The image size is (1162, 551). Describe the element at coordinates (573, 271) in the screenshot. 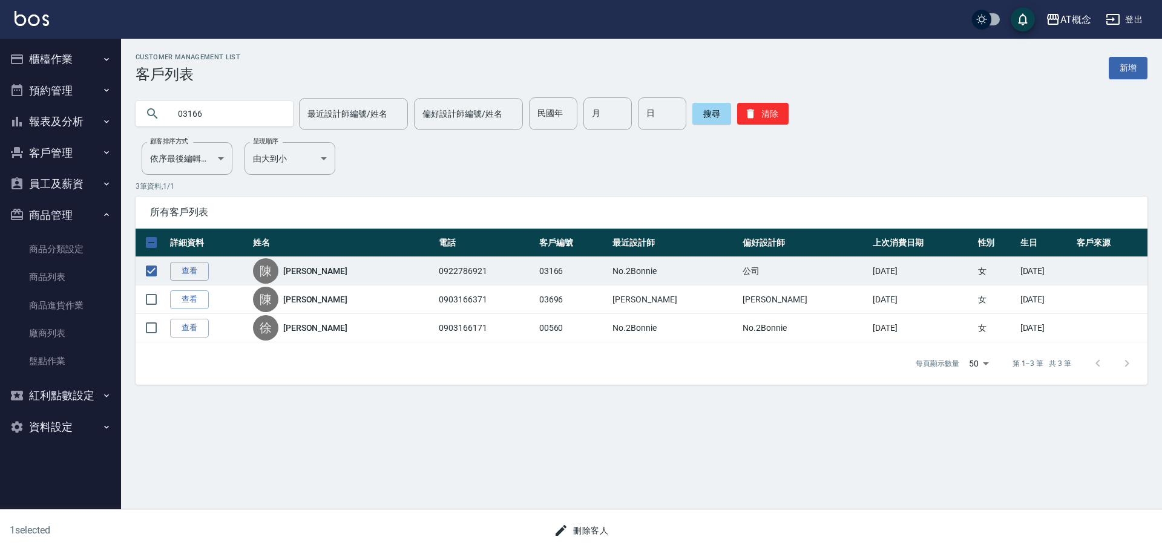

I see `td: 03166` at that location.